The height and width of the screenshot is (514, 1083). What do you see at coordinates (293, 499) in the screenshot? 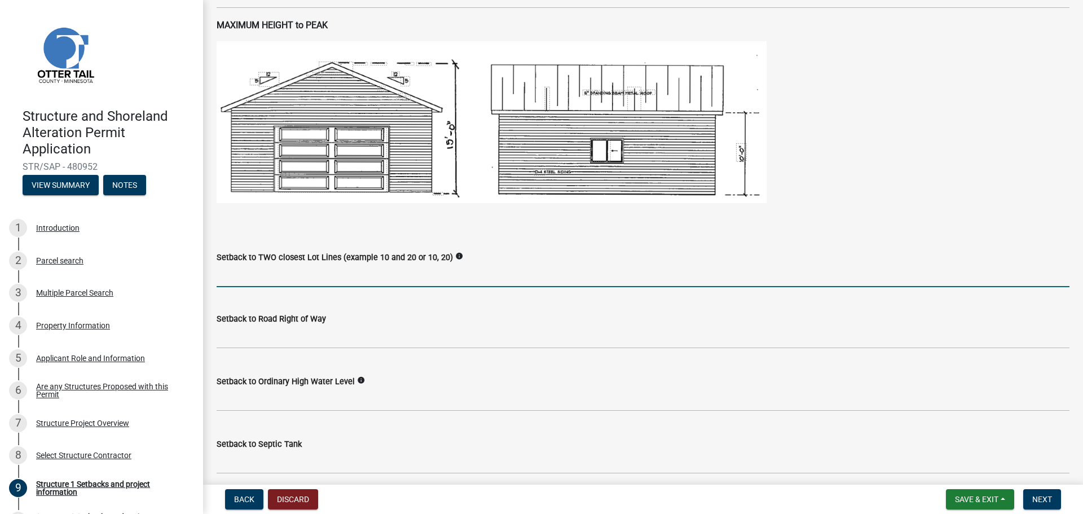
I see `button: Discard` at bounding box center [293, 499].